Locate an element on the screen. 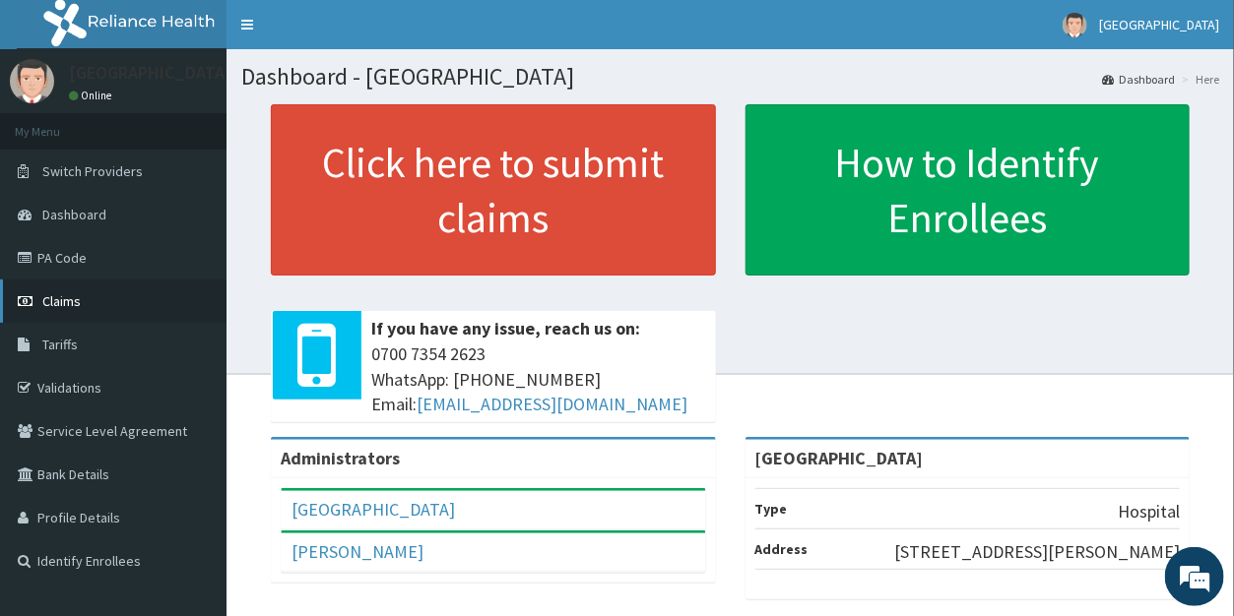 The image size is (1234, 616). span: Claims is located at coordinates (61, 301).